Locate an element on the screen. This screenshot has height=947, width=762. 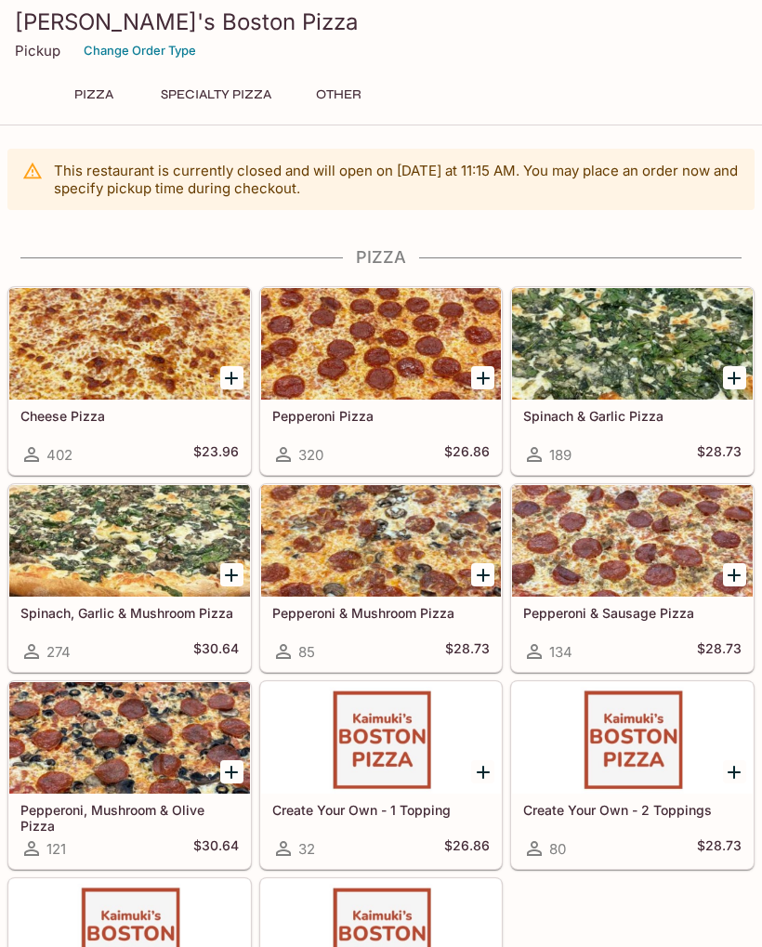
button: Add Pepperoni Pizza is located at coordinates (482, 377).